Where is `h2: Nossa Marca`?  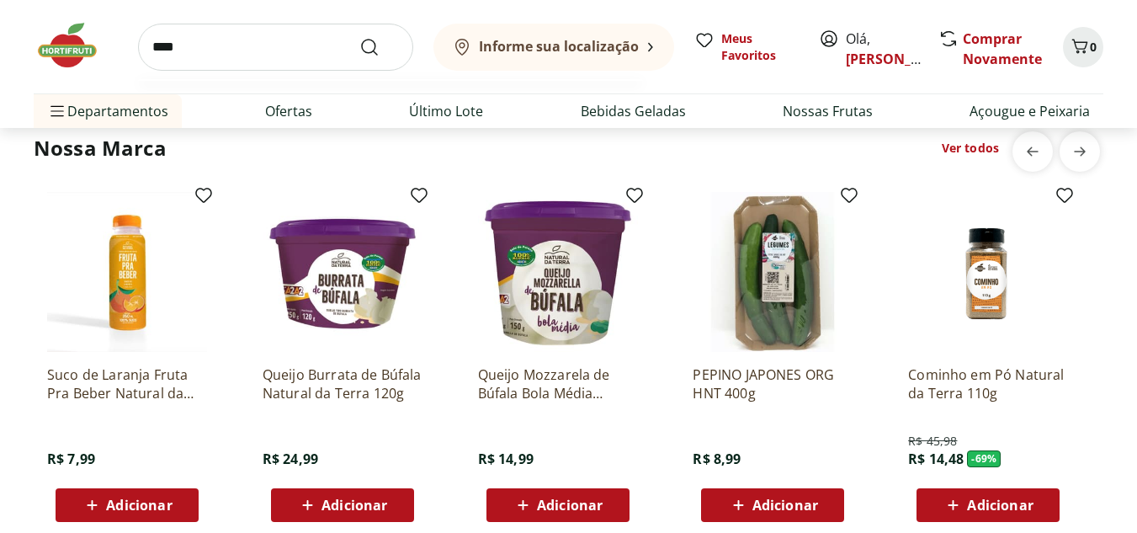
h2: Nossa Marca is located at coordinates (100, 148).